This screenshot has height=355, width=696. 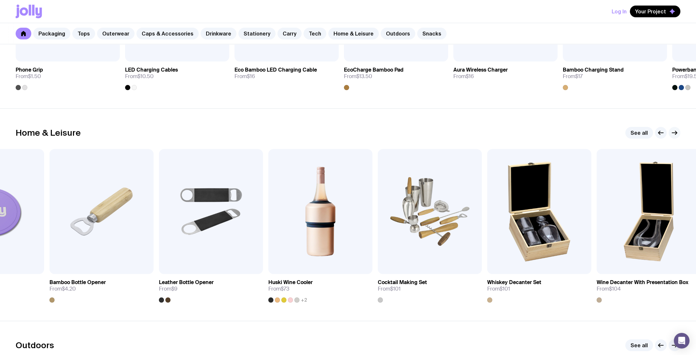 What do you see at coordinates (167, 34) in the screenshot?
I see `a: Caps & Accessories` at bounding box center [167, 34].